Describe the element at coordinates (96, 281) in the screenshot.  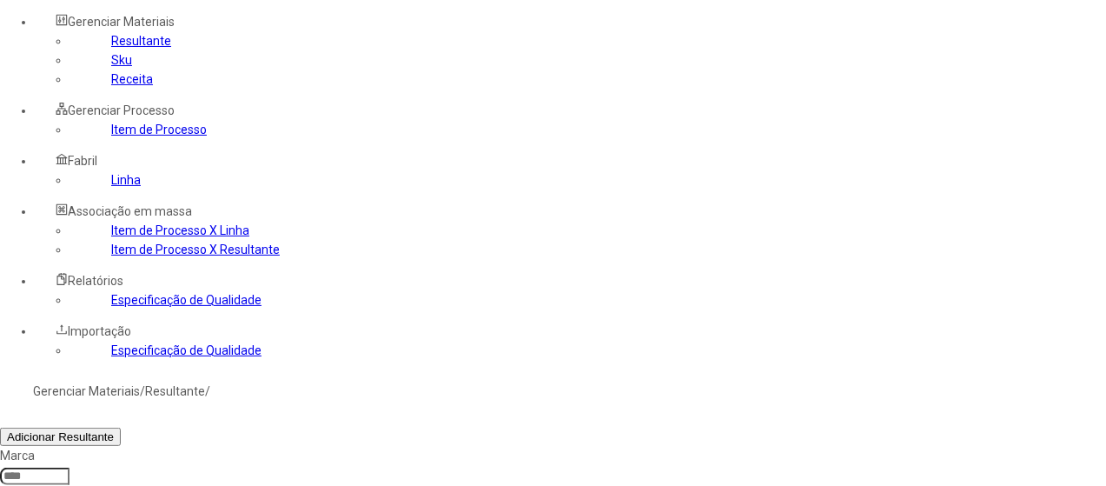
I see `span: Relatórios` at that location.